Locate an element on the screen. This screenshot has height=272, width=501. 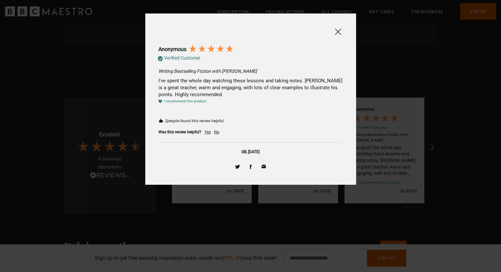
div: Was this review helpful? is located at coordinates (180, 132).